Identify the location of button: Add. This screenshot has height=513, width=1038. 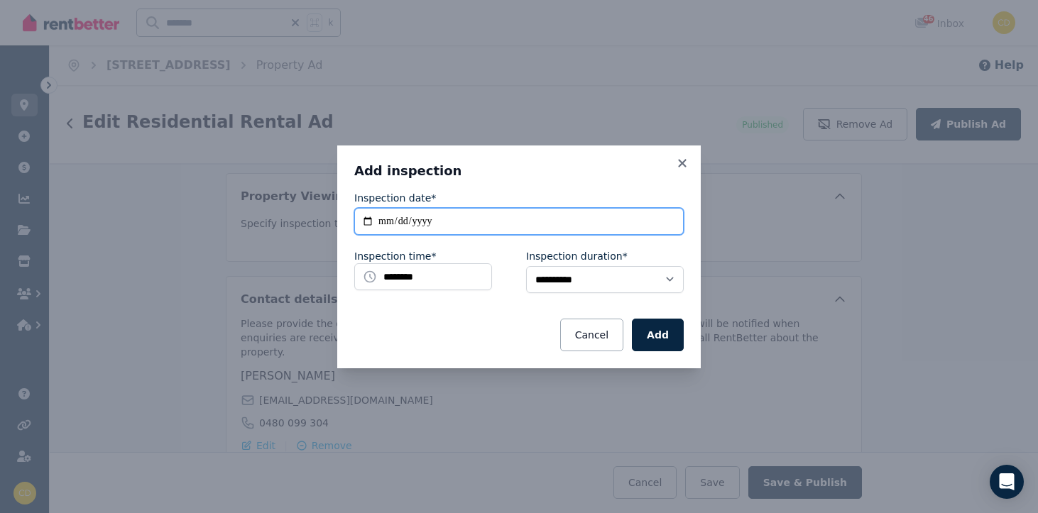
(658, 335).